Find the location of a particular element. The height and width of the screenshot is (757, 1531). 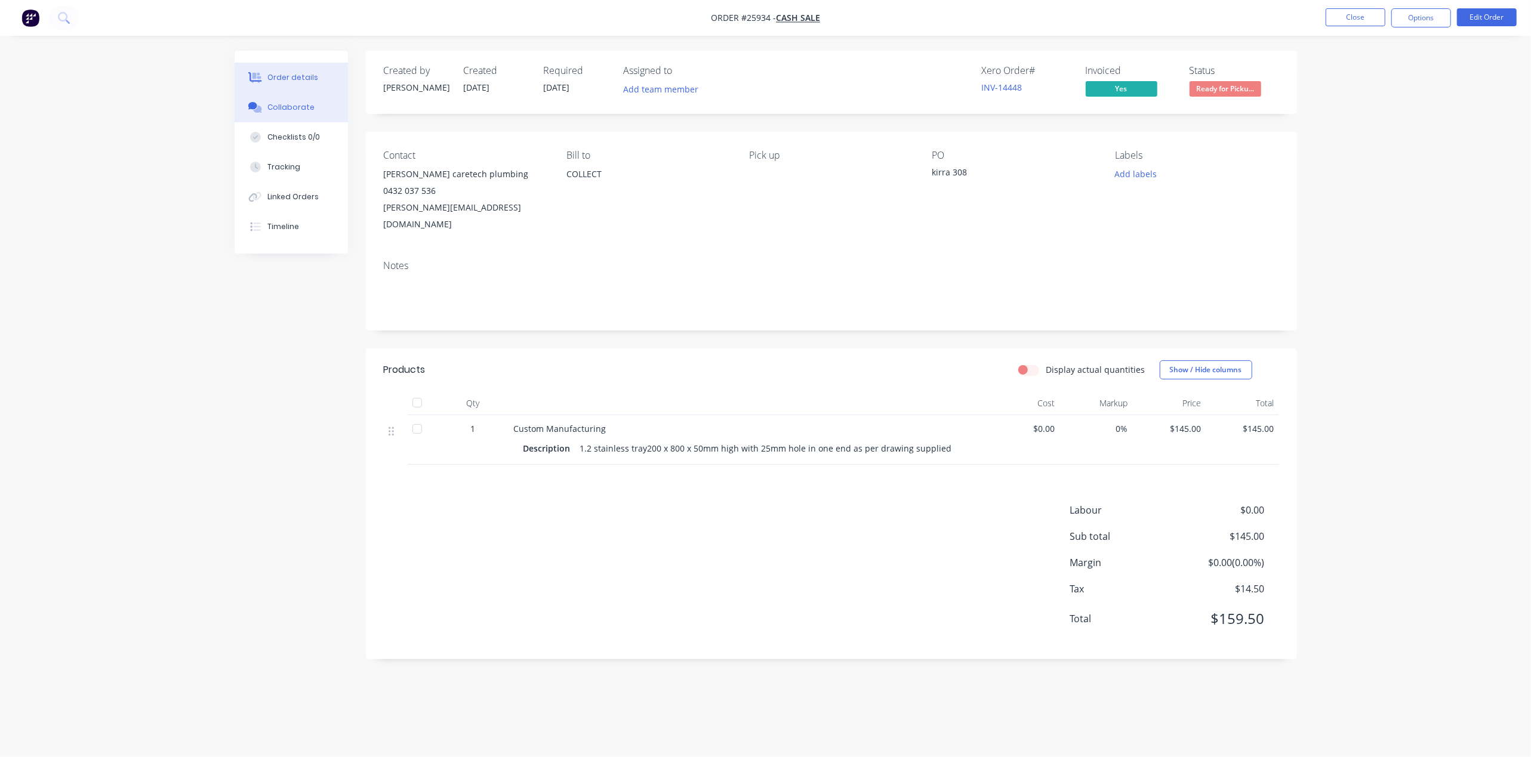

button: Linked Orders is located at coordinates (291, 197).